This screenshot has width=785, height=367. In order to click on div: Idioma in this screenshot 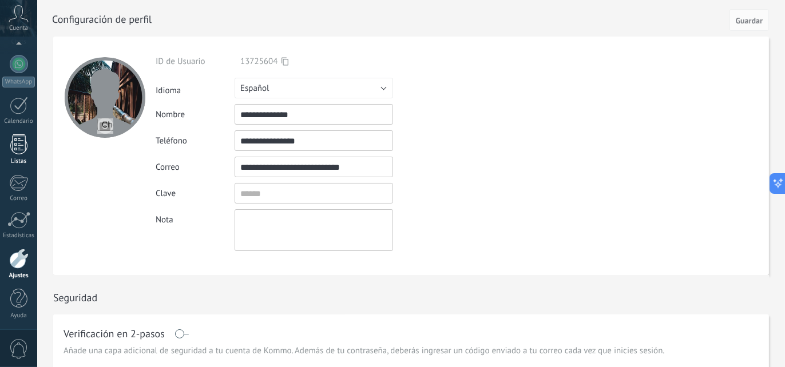, I will do `click(195, 88)`.